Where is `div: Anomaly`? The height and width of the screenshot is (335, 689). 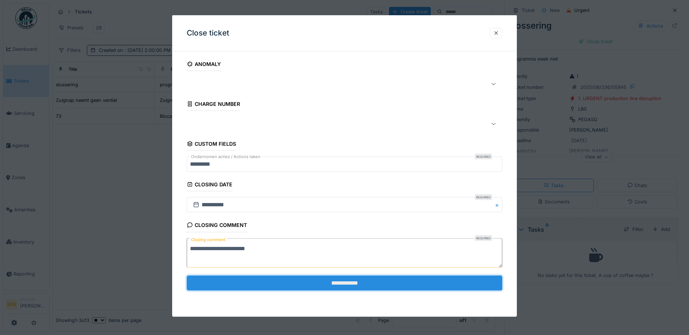 div: Anomaly is located at coordinates (204, 65).